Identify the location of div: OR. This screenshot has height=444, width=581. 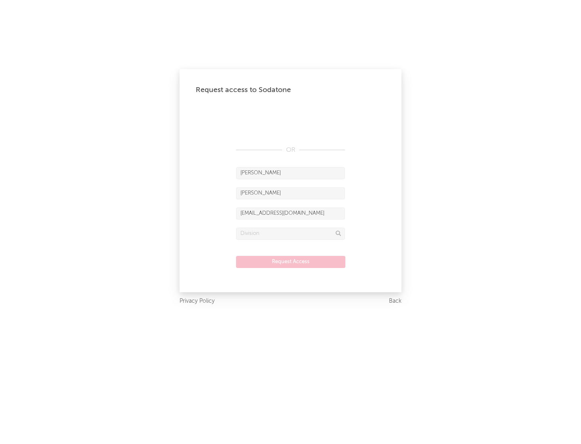
(290, 150).